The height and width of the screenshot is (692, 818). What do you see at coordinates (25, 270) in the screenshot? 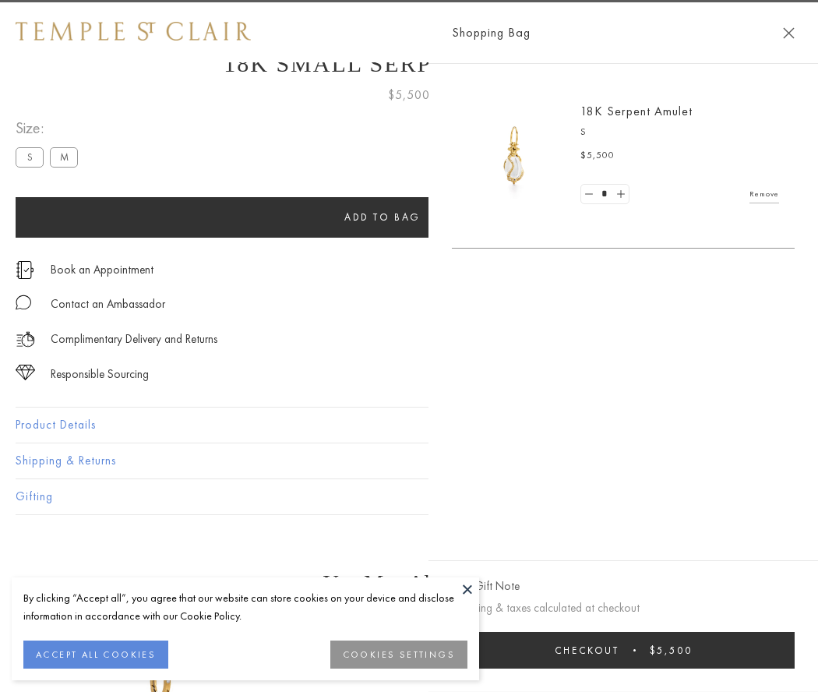
I see `img: icon_appointment.svg` at bounding box center [25, 270].